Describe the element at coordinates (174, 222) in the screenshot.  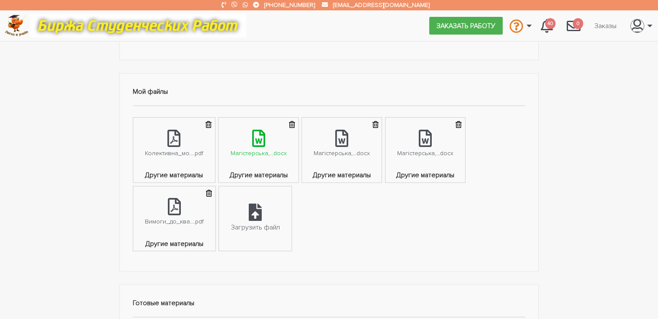
I see `div: Вимоги_до_ква....pdf` at that location.